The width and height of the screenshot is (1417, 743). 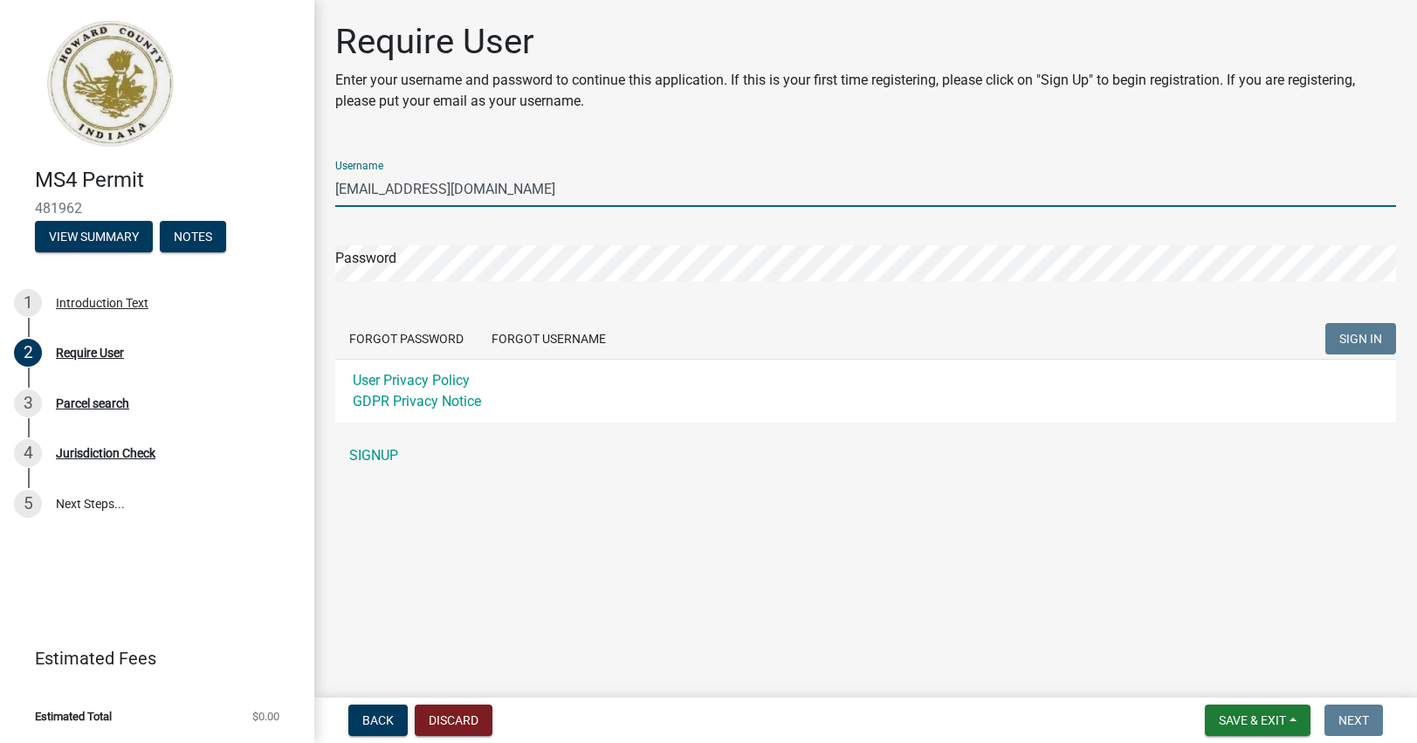 What do you see at coordinates (28, 303) in the screenshot?
I see `div: 1` at bounding box center [28, 303].